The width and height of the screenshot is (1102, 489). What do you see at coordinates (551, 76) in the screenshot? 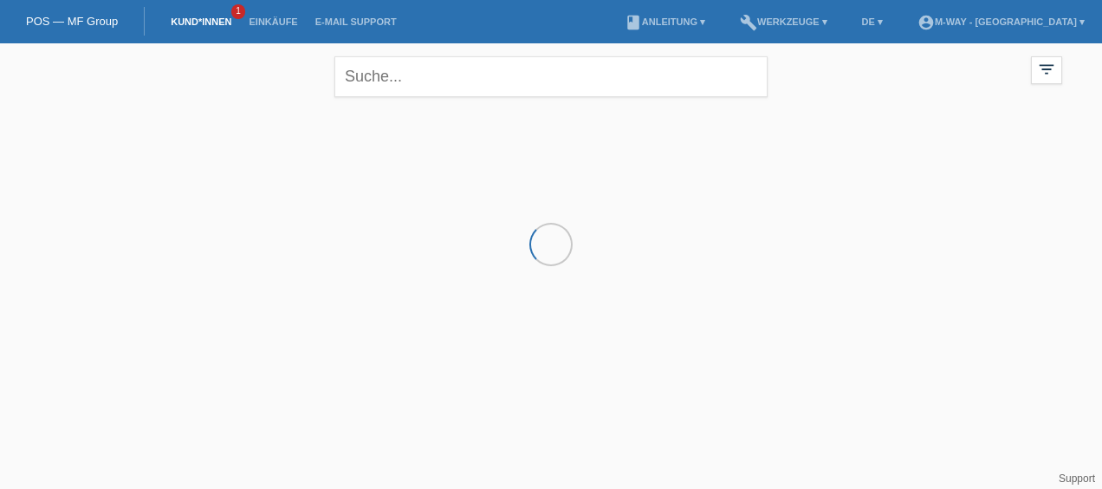
I see `input: Suche...` at bounding box center [551, 76].